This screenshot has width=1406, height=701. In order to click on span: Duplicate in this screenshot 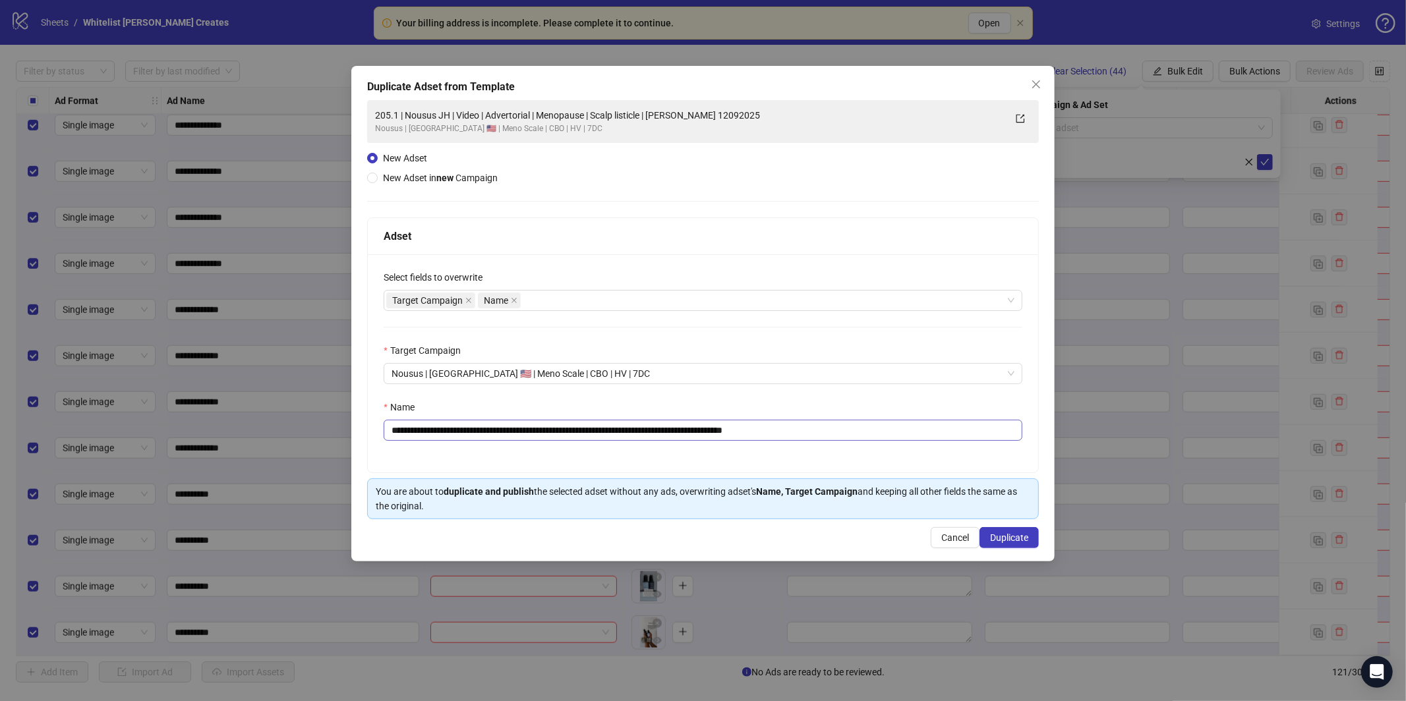, I will do `click(1009, 538)`.